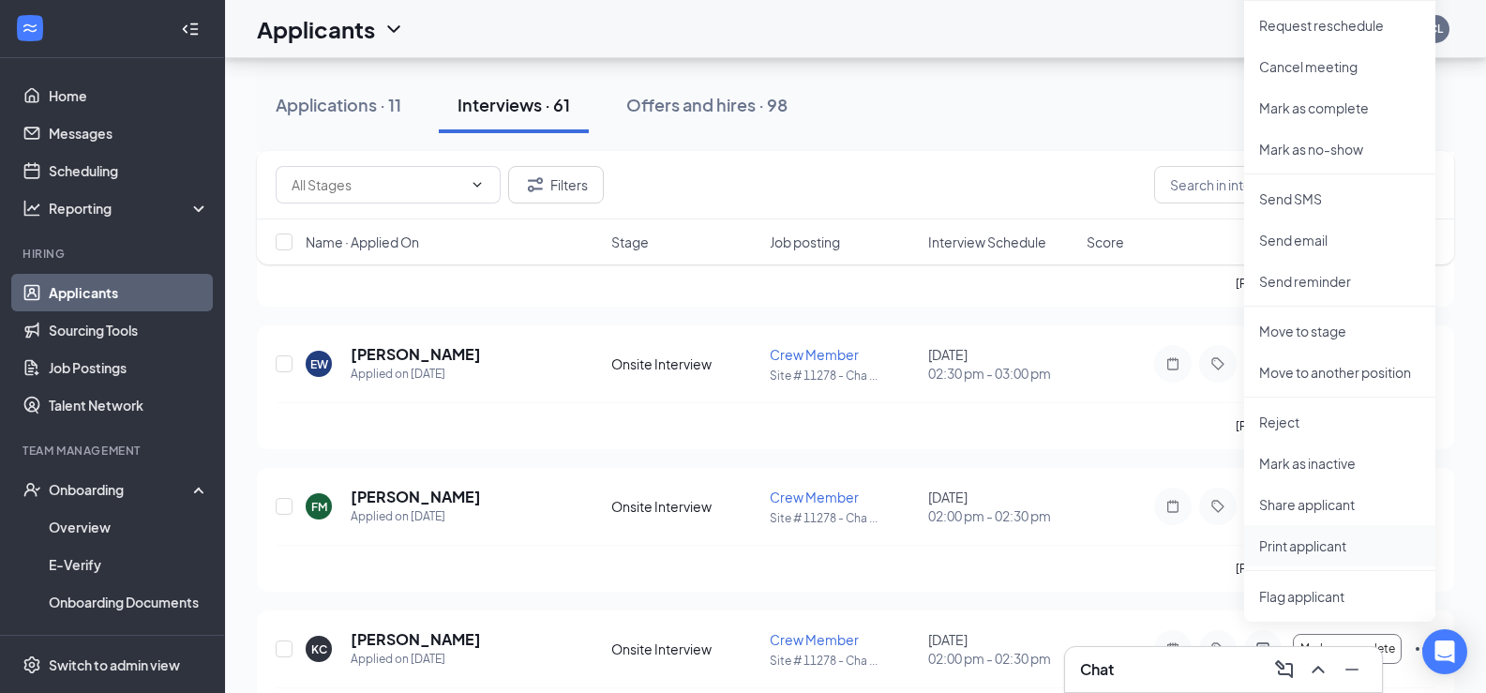 This screenshot has height=693, width=1486. What do you see at coordinates (1347, 649) in the screenshot?
I see `span: Mark as complete` at bounding box center [1347, 649].